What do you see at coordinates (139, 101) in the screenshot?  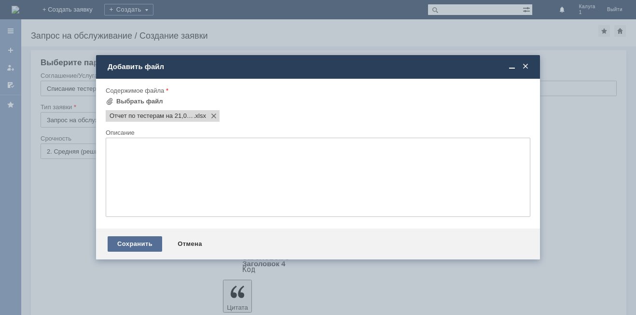 I see `div: Выбрать файл` at bounding box center [139, 101].